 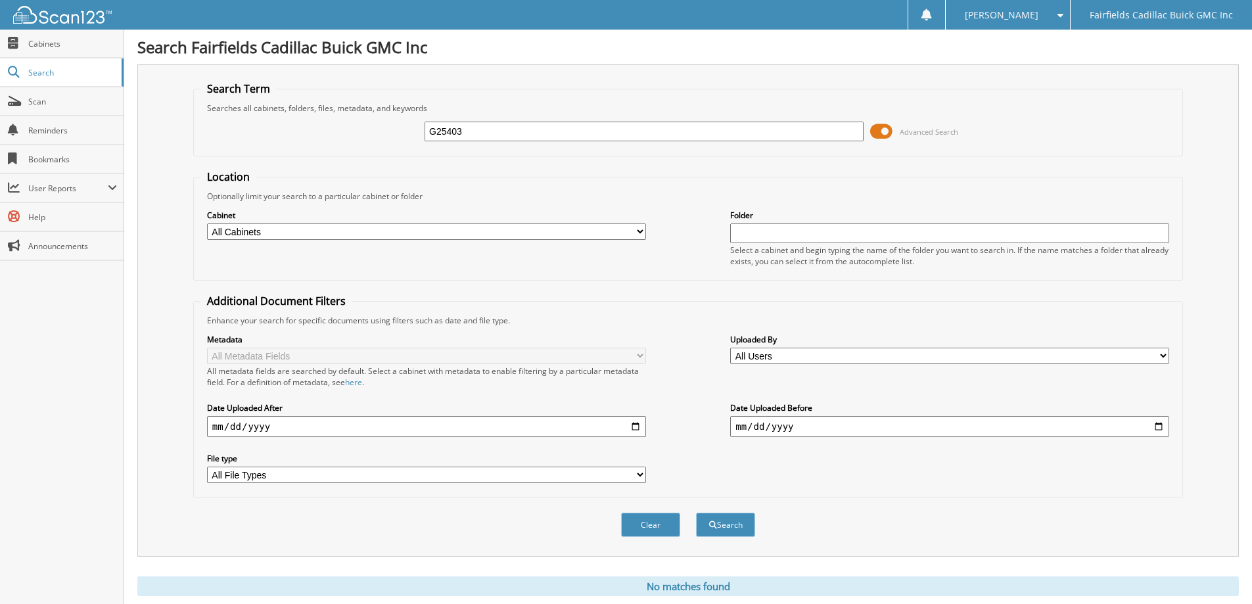 I want to click on input: end, so click(x=950, y=427).